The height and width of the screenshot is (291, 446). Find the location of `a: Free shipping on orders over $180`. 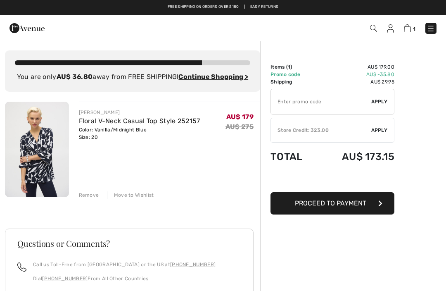

a: Free shipping on orders over $180 is located at coordinates (203, 7).